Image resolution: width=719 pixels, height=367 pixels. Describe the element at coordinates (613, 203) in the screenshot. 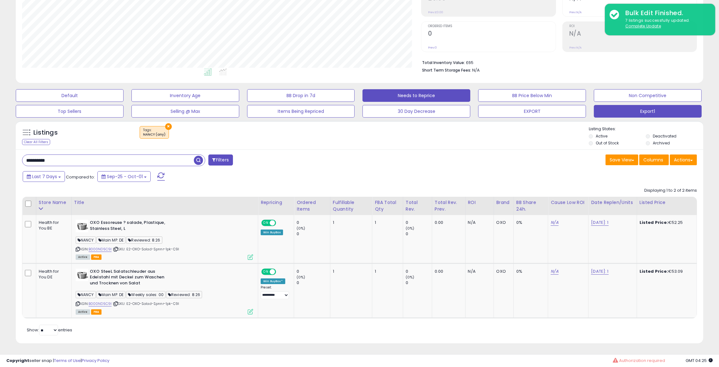

I see `div: Date Replen/Units` at that location.